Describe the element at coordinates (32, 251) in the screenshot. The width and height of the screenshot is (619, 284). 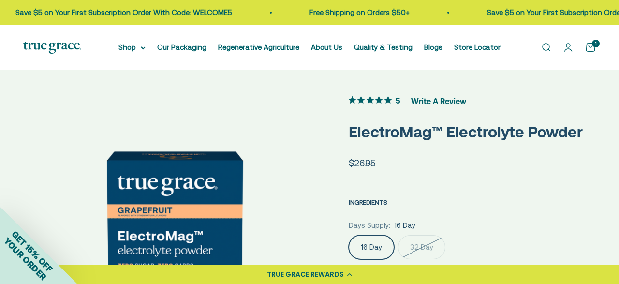
I see `span: GET 15% OFF` at that location.